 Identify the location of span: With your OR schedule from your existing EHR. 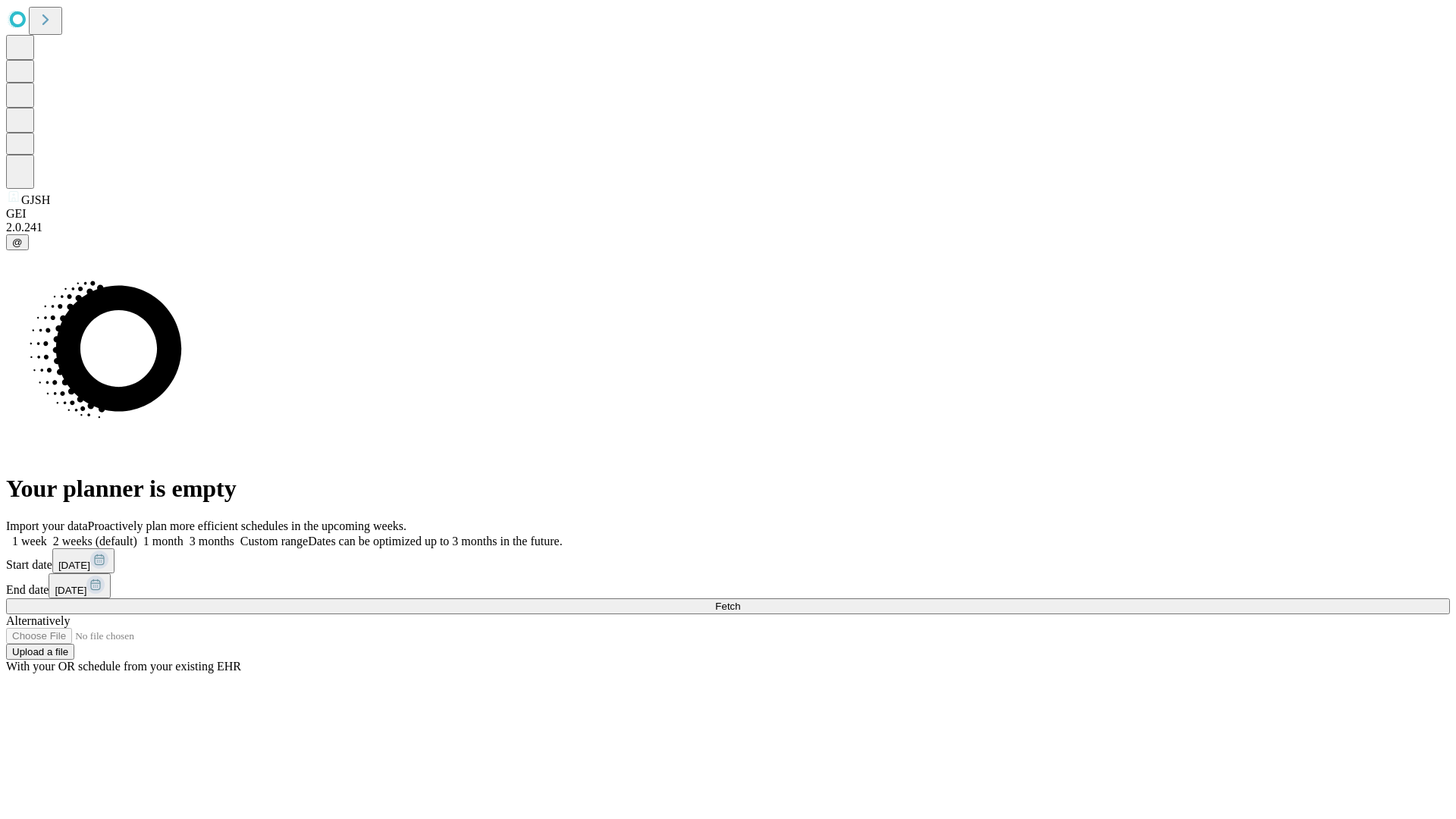
(124, 666).